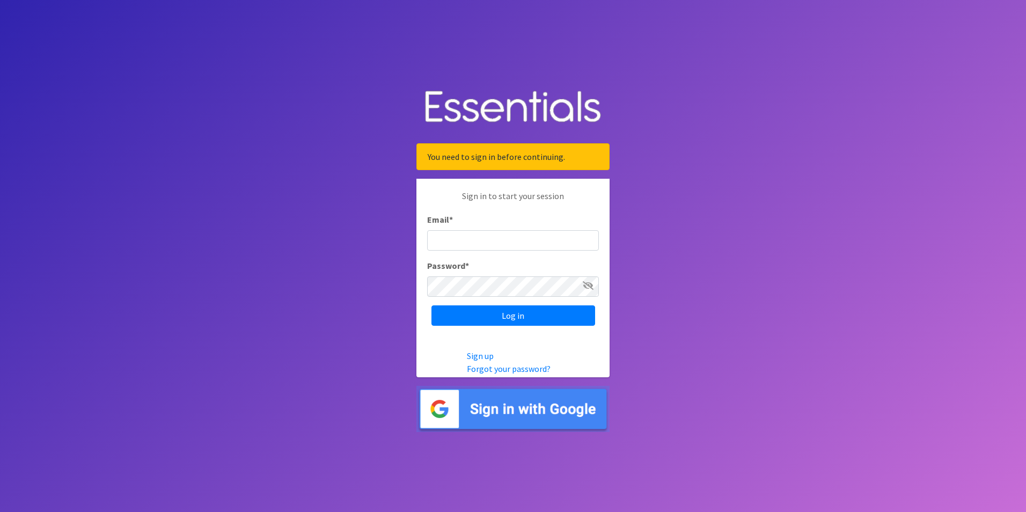 This screenshot has width=1026, height=512. Describe the element at coordinates (513, 201) in the screenshot. I see `p: Sign in to start your session` at that location.